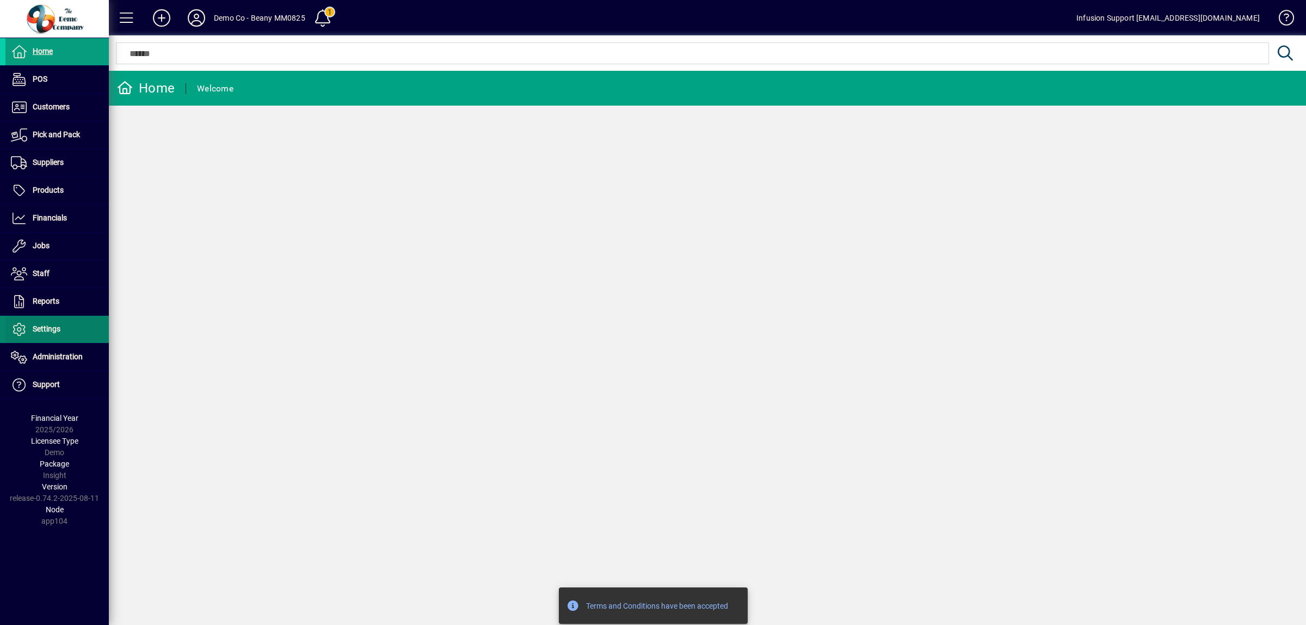 Image resolution: width=1306 pixels, height=625 pixels. What do you see at coordinates (657, 607) in the screenshot?
I see `div: Terms and Conditions have been accepted` at bounding box center [657, 607].